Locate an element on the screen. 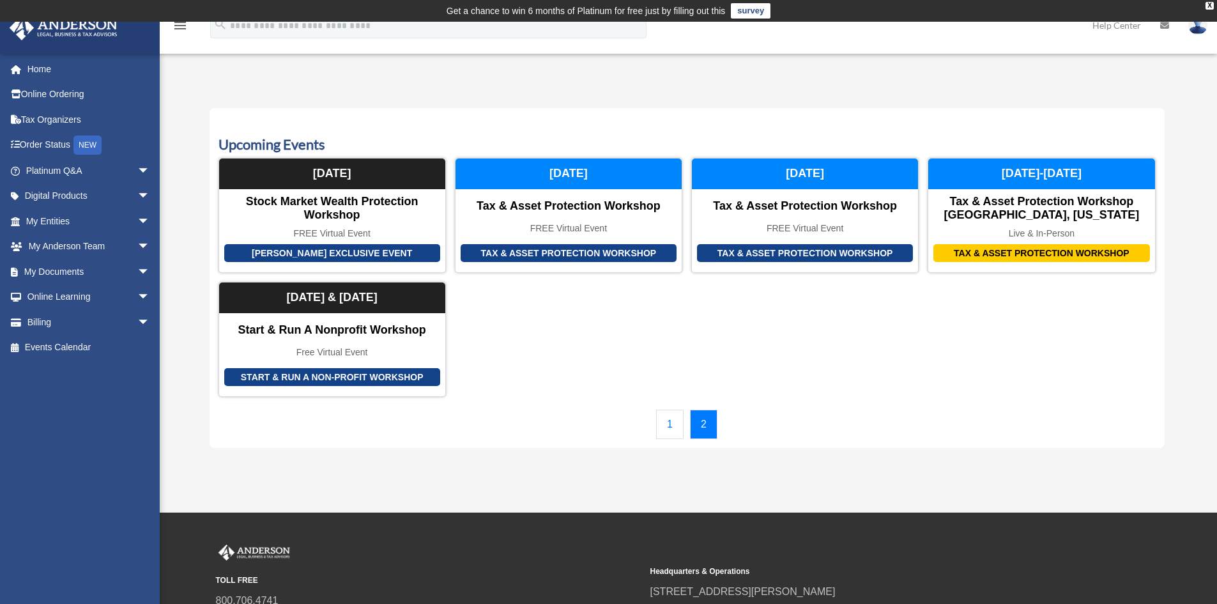 Image resolution: width=1217 pixels, height=604 pixels. a: menu is located at coordinates (180, 27).